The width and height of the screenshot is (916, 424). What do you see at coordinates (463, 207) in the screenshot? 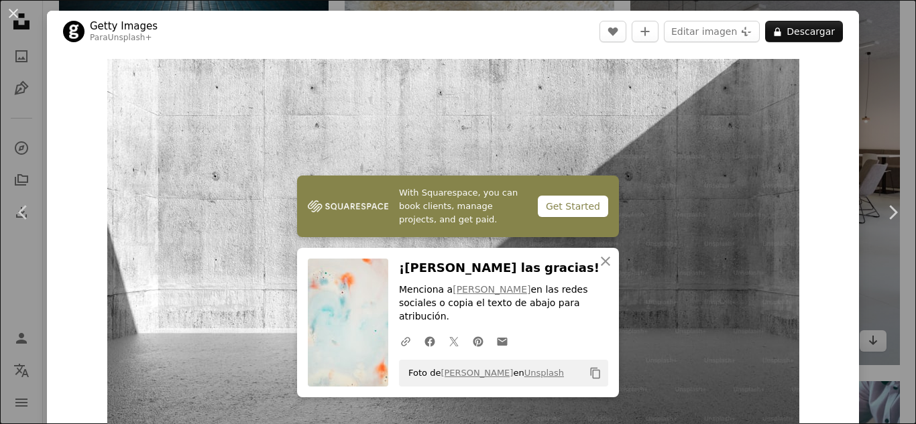
I see `span: With Squarespace, you can book clients, manage projects, and get paid.` at bounding box center [463, 207].